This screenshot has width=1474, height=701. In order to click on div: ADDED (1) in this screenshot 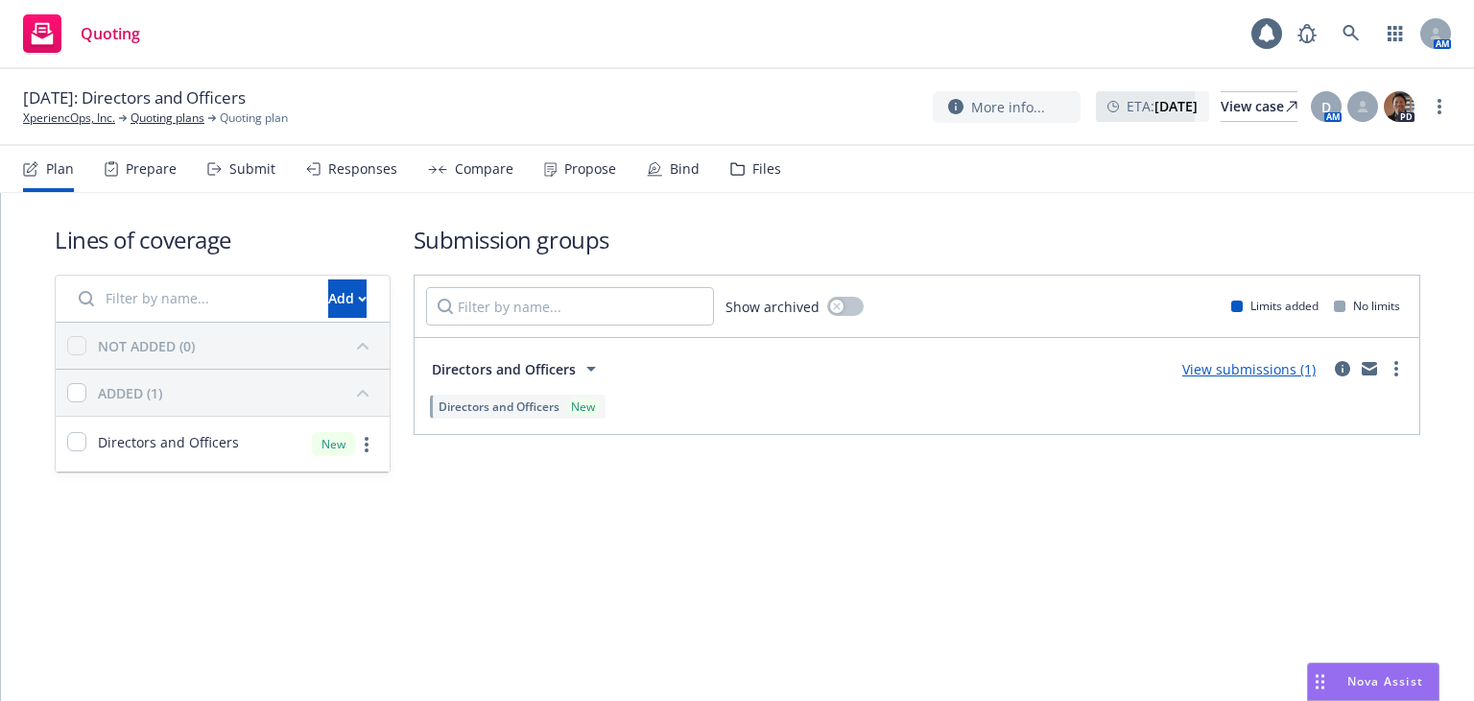, I will do `click(130, 393)`.